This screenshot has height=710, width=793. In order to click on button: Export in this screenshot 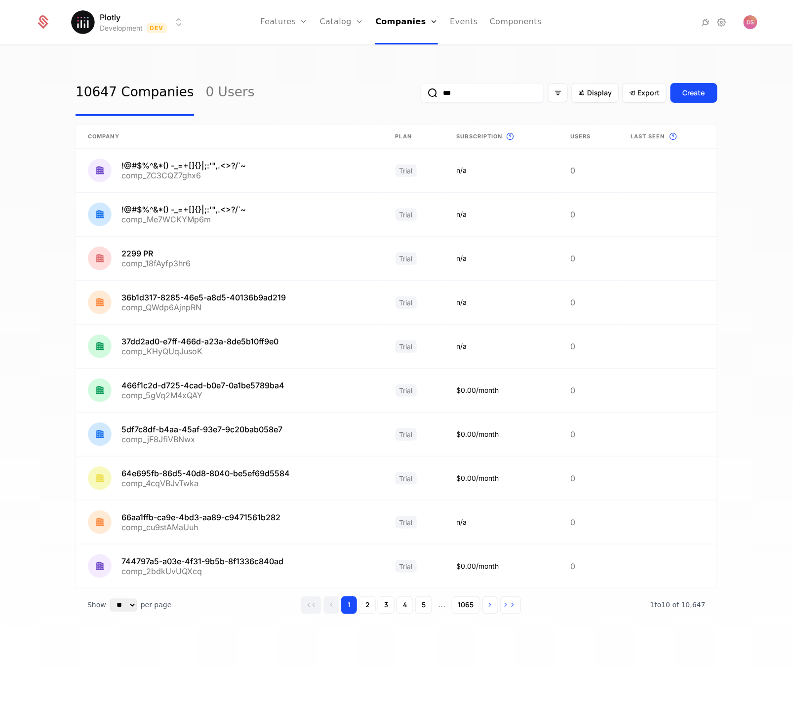, I will do `click(645, 93)`.